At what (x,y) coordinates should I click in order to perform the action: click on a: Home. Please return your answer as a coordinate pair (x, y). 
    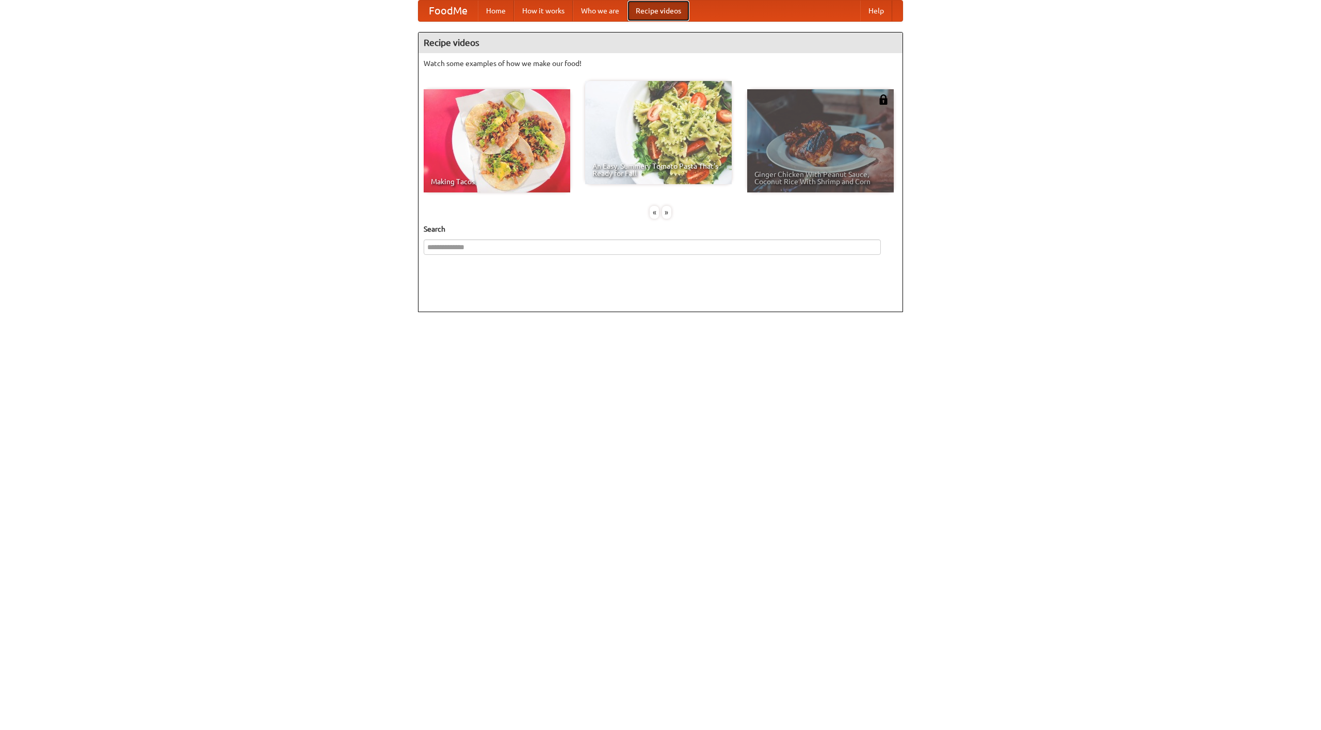
    Looking at the image, I should click on (496, 11).